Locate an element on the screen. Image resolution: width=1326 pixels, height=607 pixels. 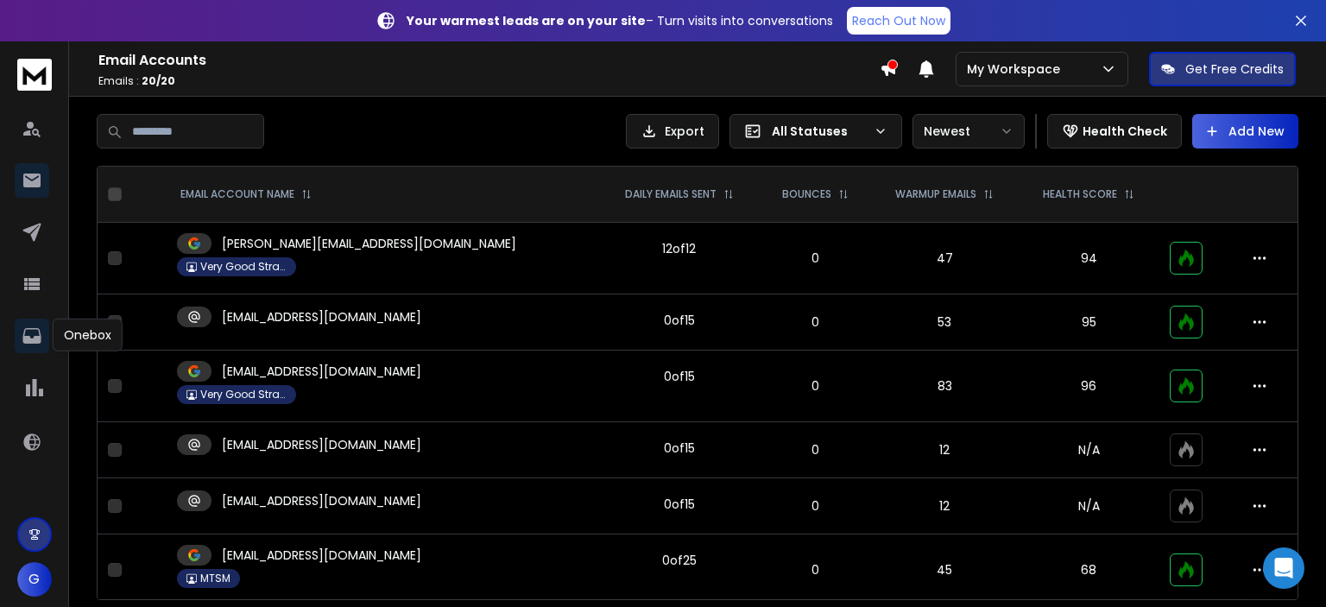
p: HEALTH SCORE is located at coordinates (1080, 194).